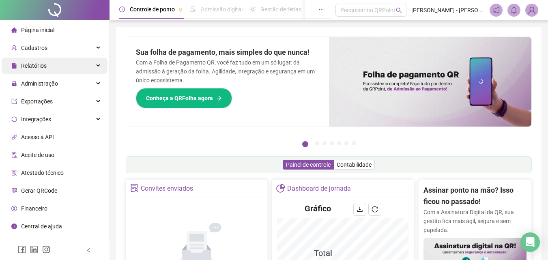 This screenshot has height=260, width=548. What do you see at coordinates (34, 208) in the screenshot?
I see `span: Financeiro` at bounding box center [34, 208].